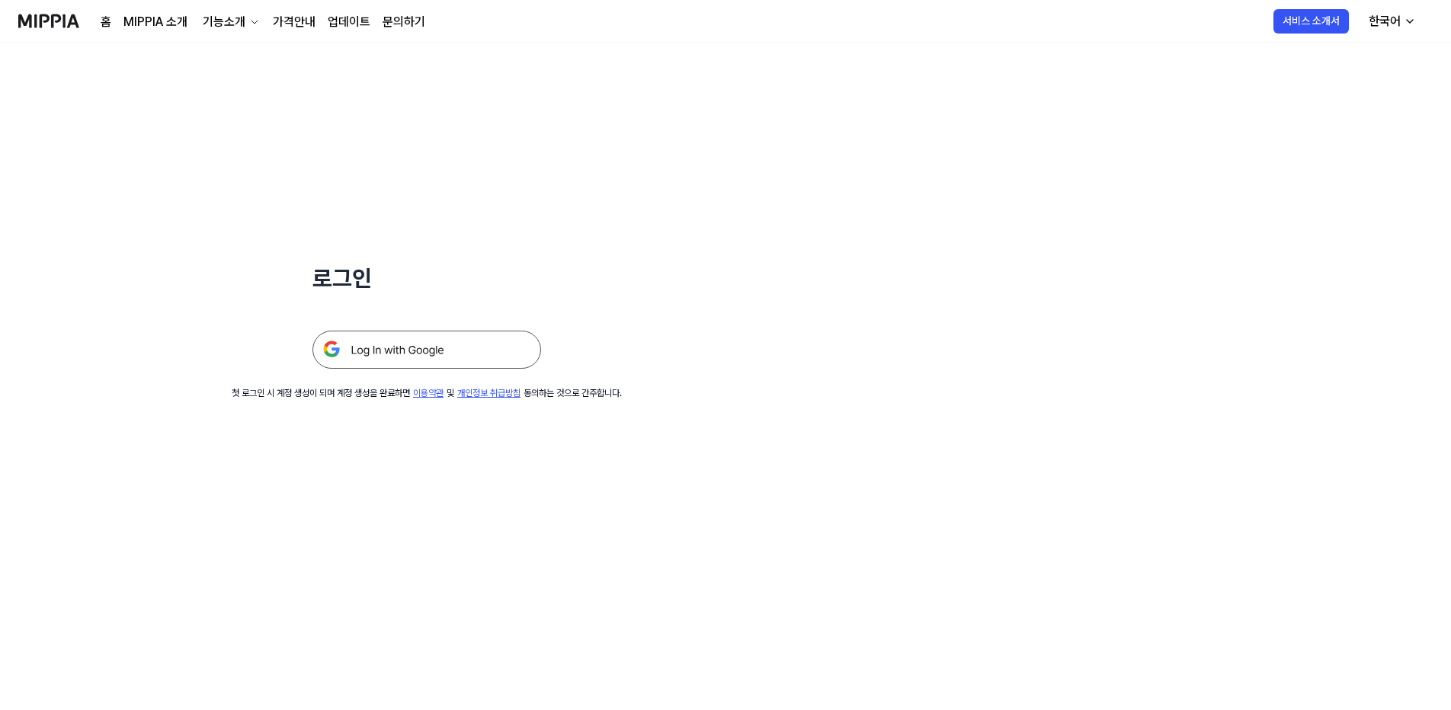  Describe the element at coordinates (427, 278) in the screenshot. I see `h1: 로그인` at that location.